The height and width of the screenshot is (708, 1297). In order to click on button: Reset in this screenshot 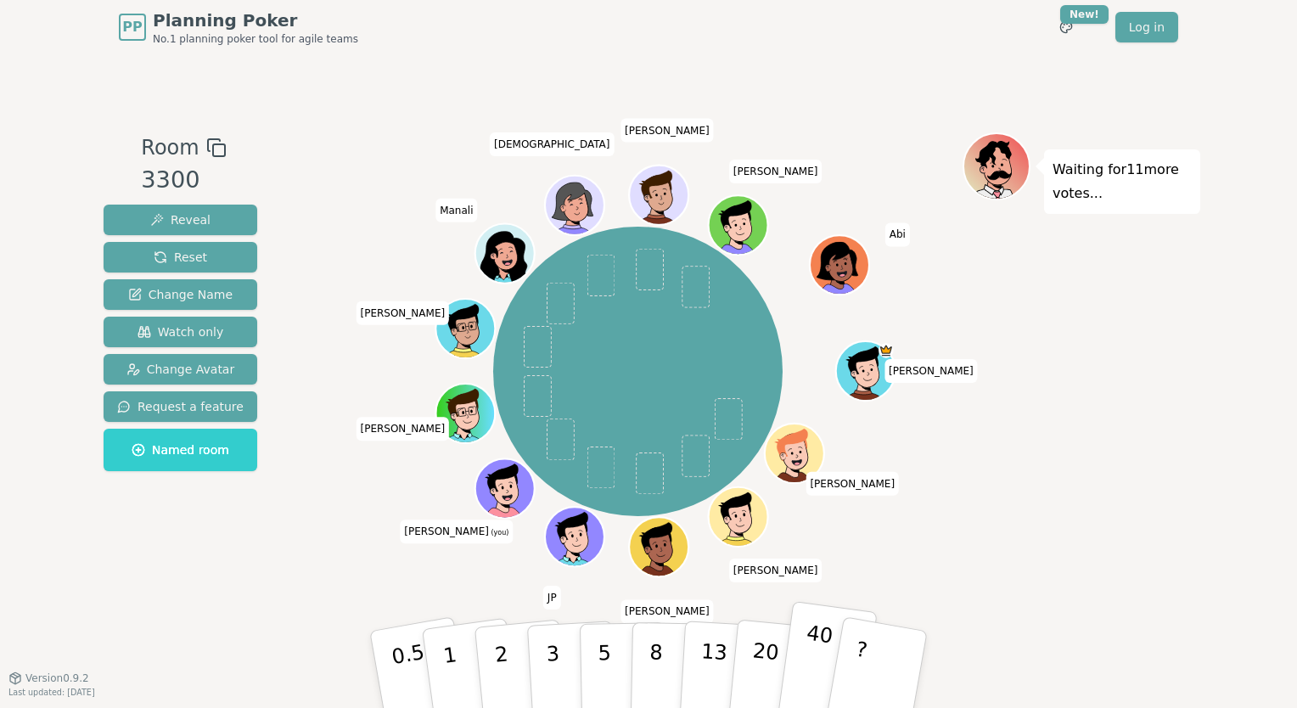, I will do `click(180, 257)`.